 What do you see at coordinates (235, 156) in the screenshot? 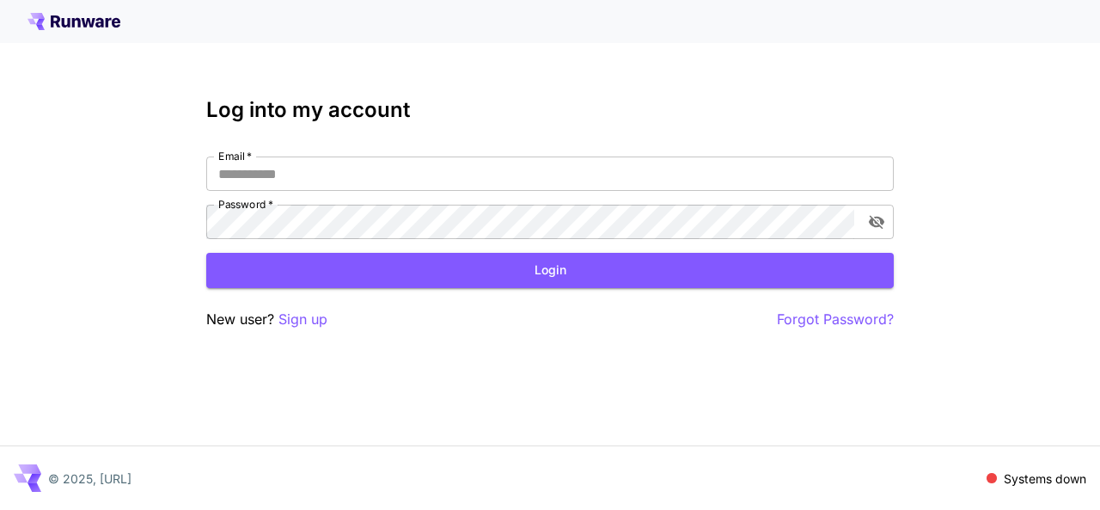
I see `label: Email` at bounding box center [235, 156].